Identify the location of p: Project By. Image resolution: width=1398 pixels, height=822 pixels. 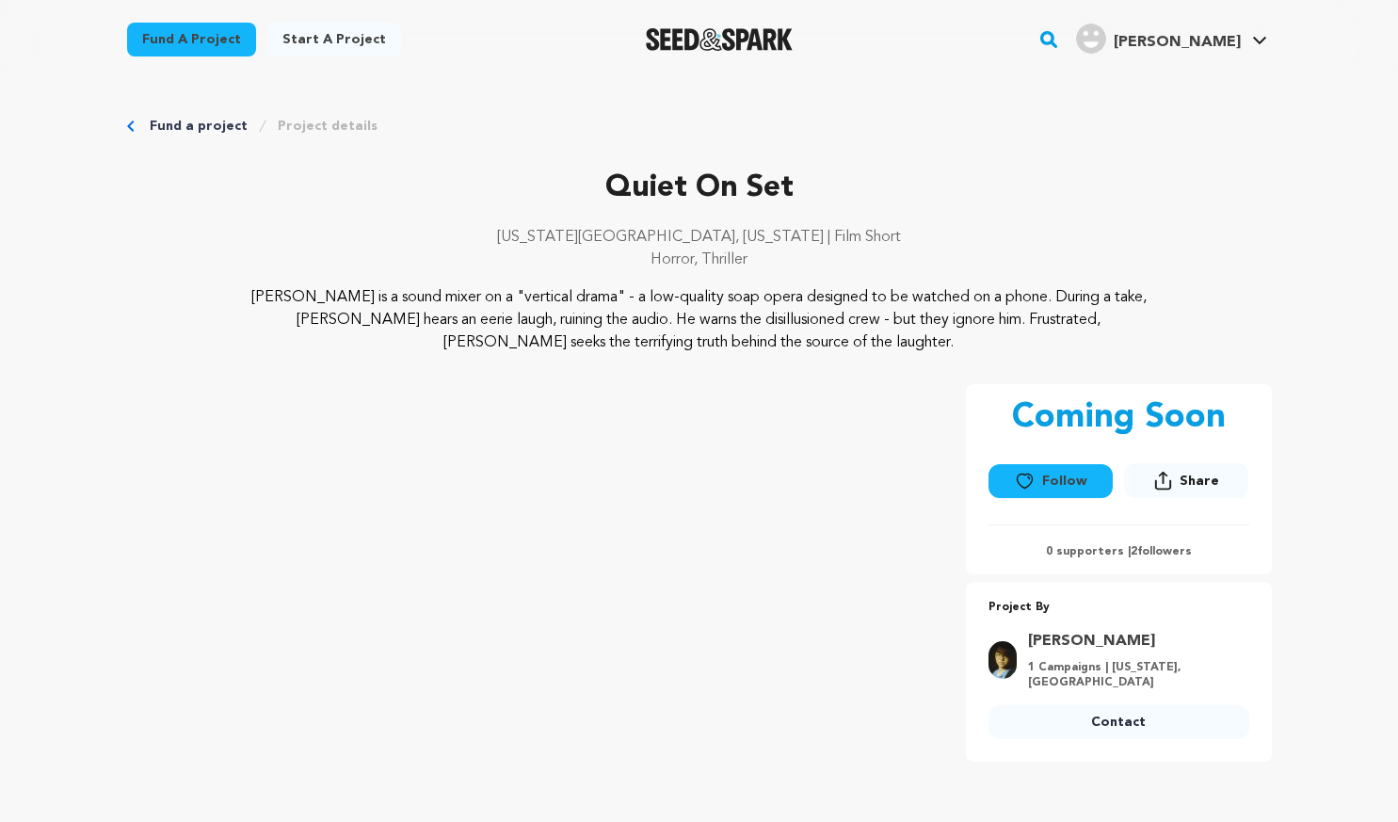
(1118, 607).